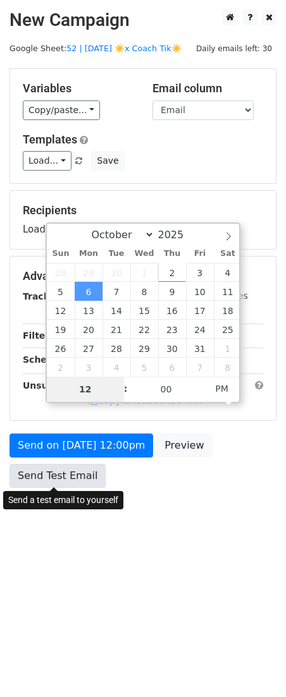 The width and height of the screenshot is (286, 697). Describe the element at coordinates (200, 348) in the screenshot. I see `span: October 31, 2025` at that location.